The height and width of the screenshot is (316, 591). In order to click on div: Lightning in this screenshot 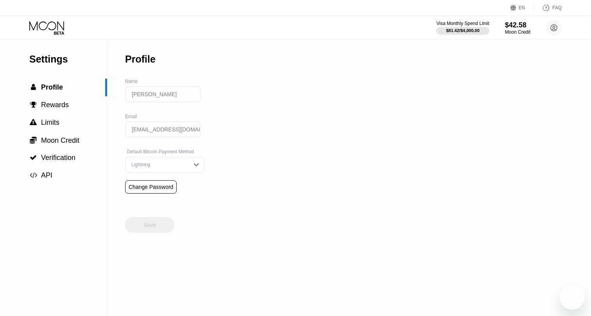, I will do `click(159, 165)`.